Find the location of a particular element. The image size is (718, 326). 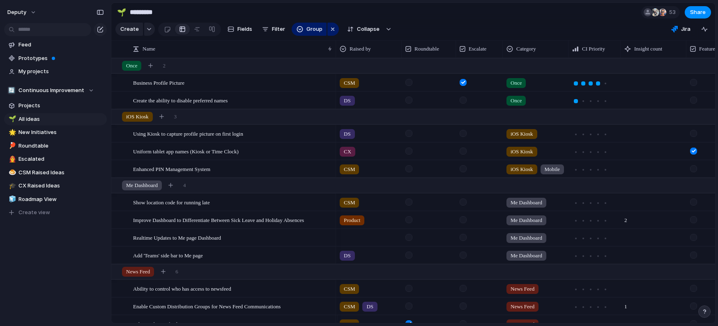

div: 🎓CX Raised Ideas is located at coordinates (55, 186).